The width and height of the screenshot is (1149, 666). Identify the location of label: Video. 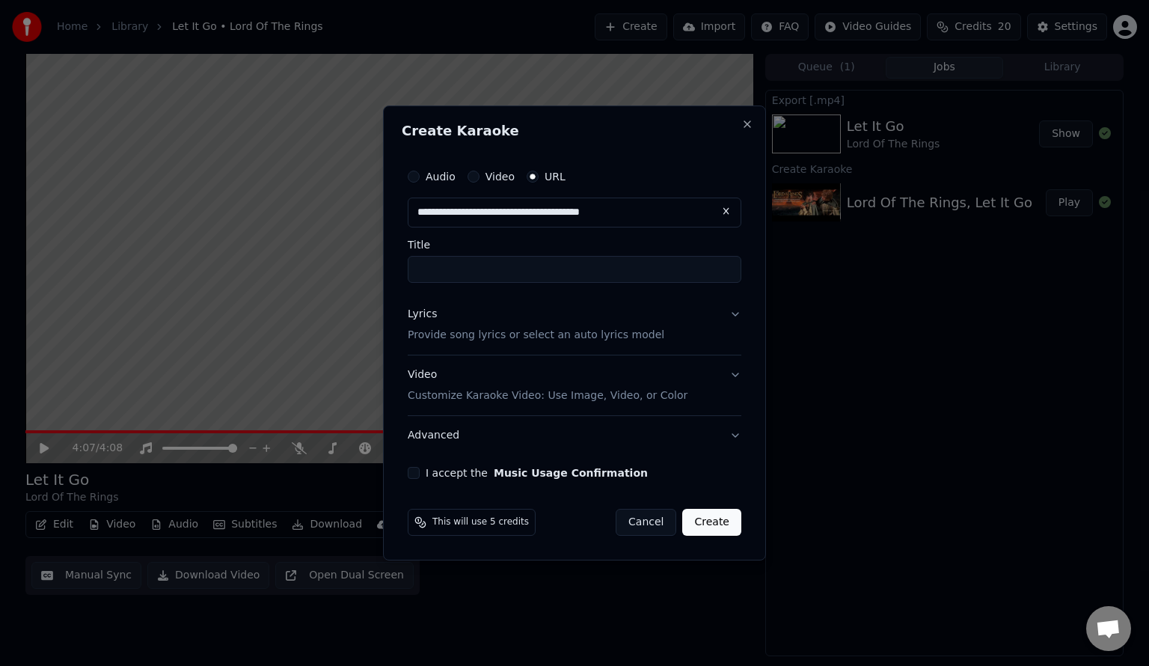
(500, 177).